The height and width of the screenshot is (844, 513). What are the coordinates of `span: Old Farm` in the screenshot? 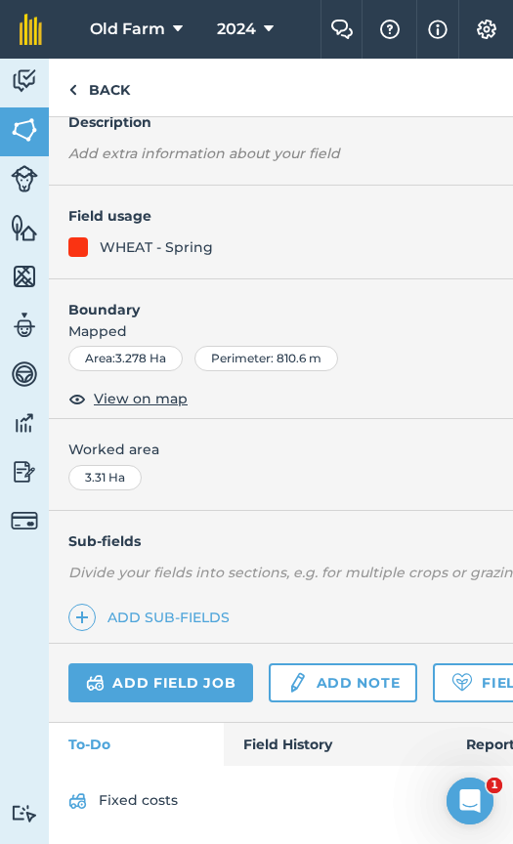 It's located at (127, 29).